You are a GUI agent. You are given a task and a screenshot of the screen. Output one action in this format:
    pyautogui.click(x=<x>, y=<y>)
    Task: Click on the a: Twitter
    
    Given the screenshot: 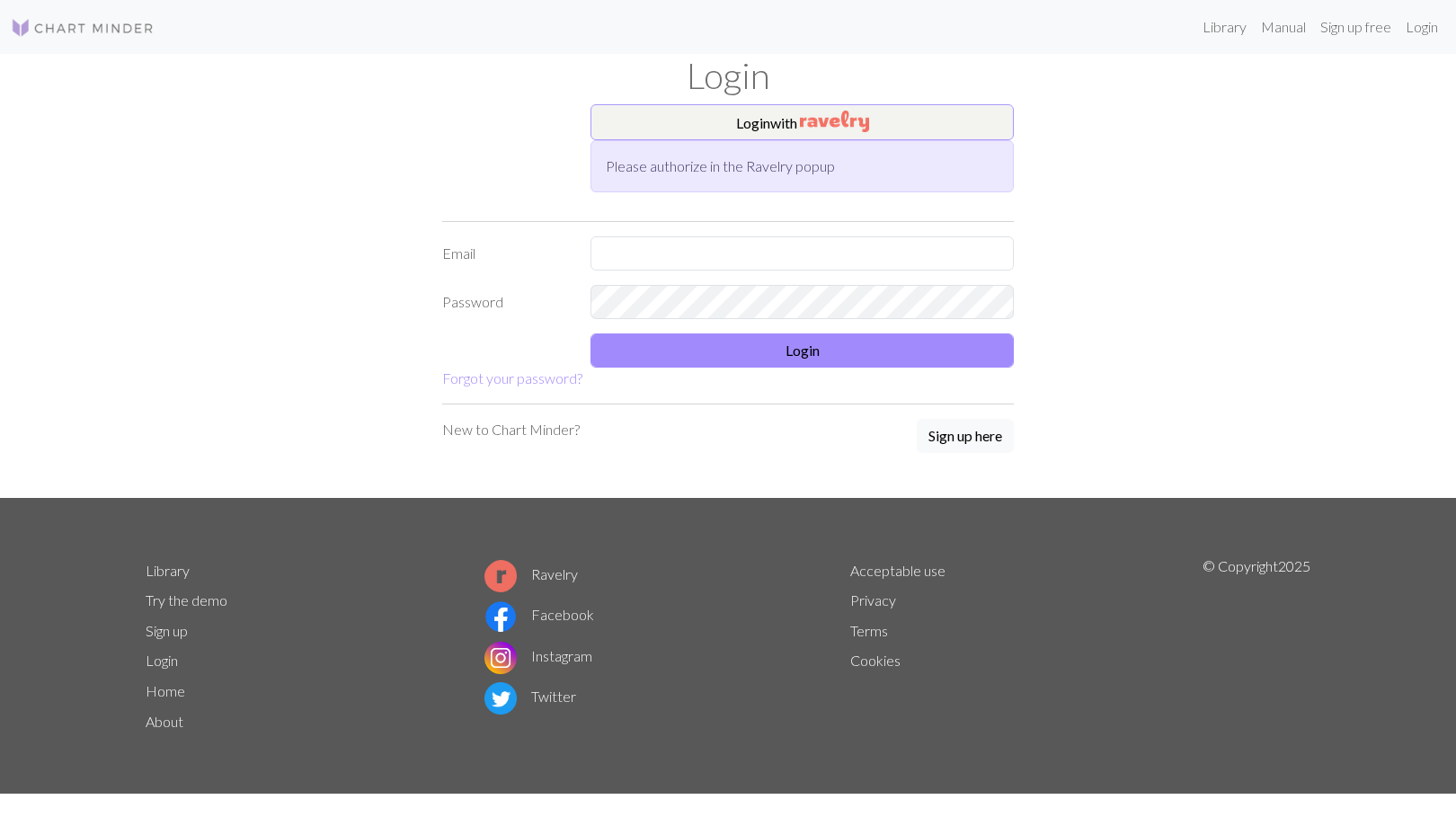 What is the action you would take?
    pyautogui.click(x=530, y=695)
    